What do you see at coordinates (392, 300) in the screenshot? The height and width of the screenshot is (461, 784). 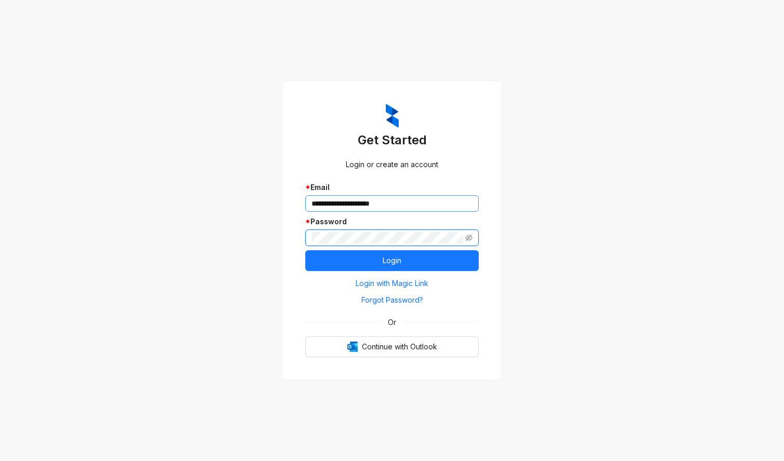 I see `span: Forgot Password?` at bounding box center [392, 300].